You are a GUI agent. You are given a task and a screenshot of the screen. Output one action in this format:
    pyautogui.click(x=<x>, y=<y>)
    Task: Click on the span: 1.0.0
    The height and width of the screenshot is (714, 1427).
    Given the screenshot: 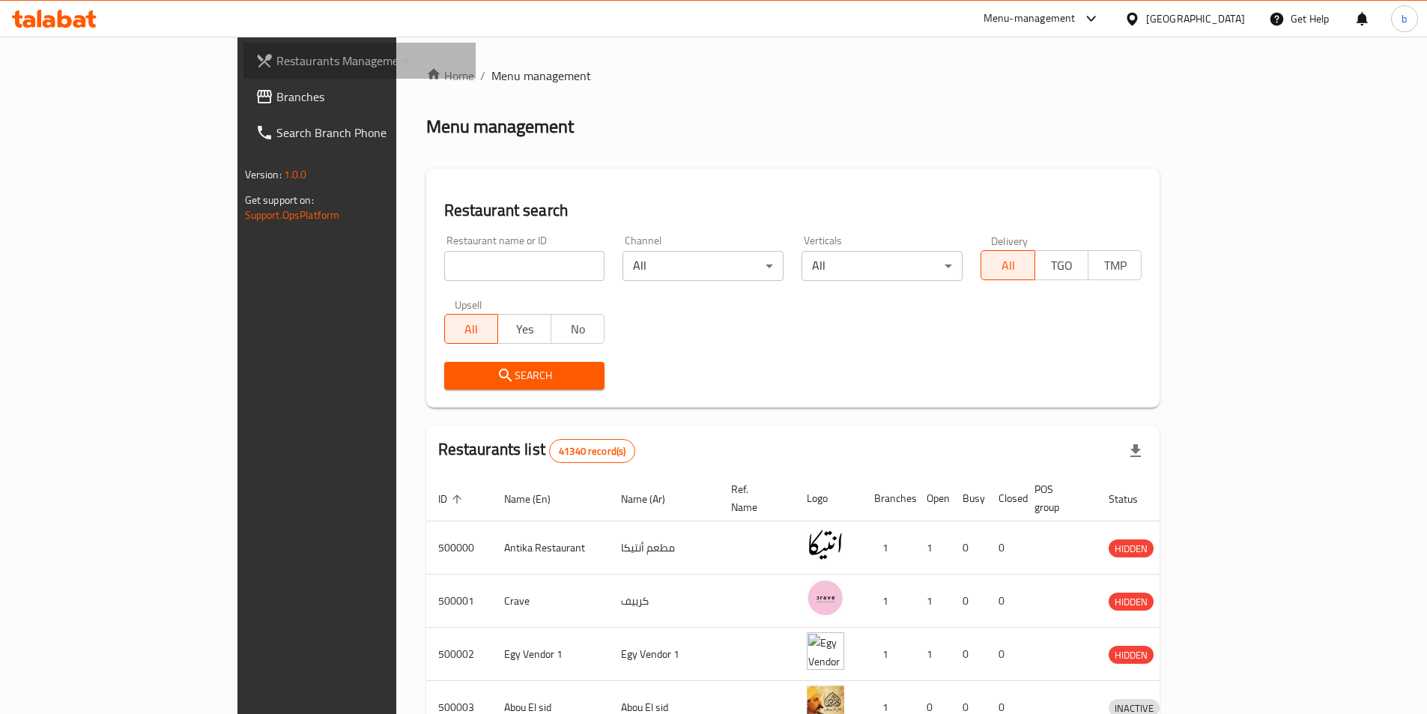 What is the action you would take?
    pyautogui.click(x=295, y=175)
    